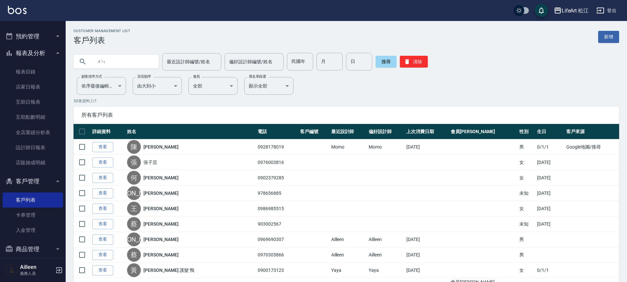  What do you see at coordinates (277, 270) in the screenshot?
I see `td: 0900173123` at bounding box center [277, 270].